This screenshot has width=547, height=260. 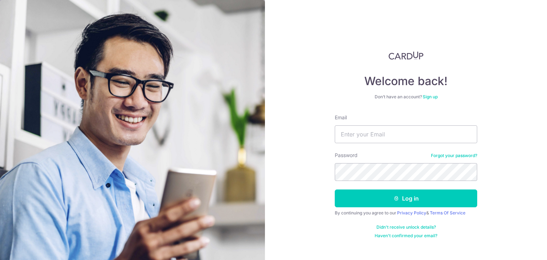 I want to click on a: Terms Of Service, so click(x=448, y=213).